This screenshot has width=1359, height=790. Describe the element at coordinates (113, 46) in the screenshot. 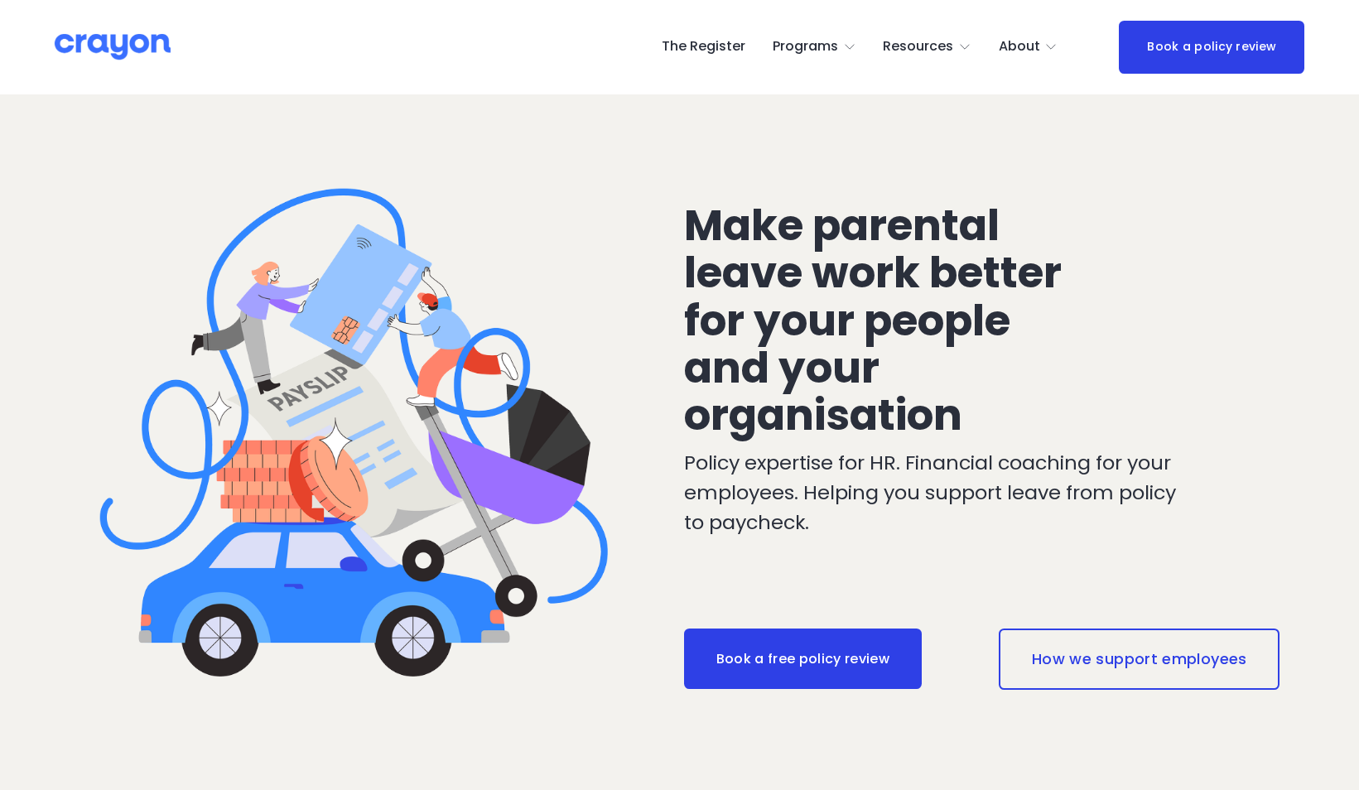

I see `img: Crayon` at that location.